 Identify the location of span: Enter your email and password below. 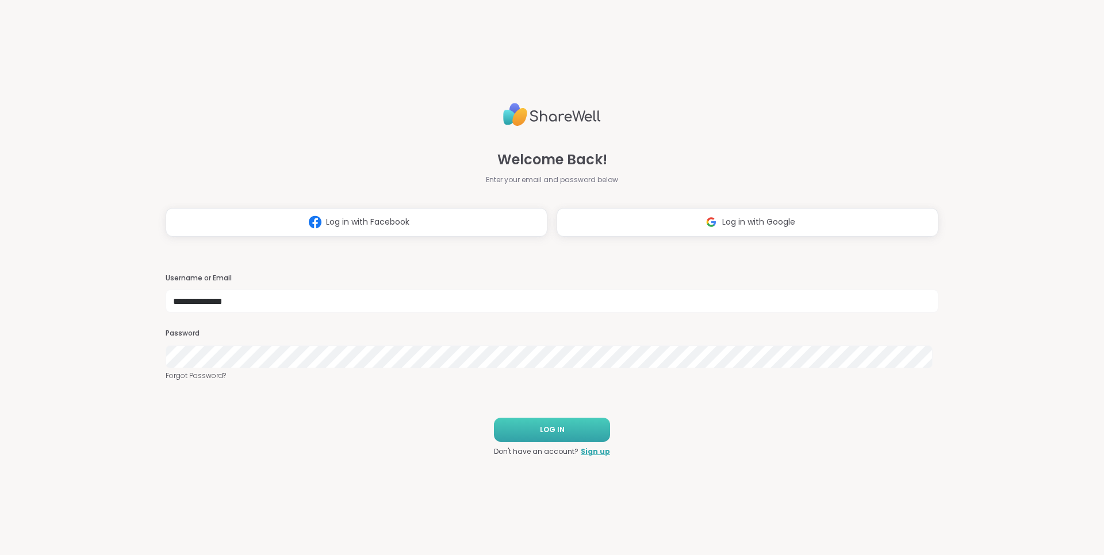
(552, 180).